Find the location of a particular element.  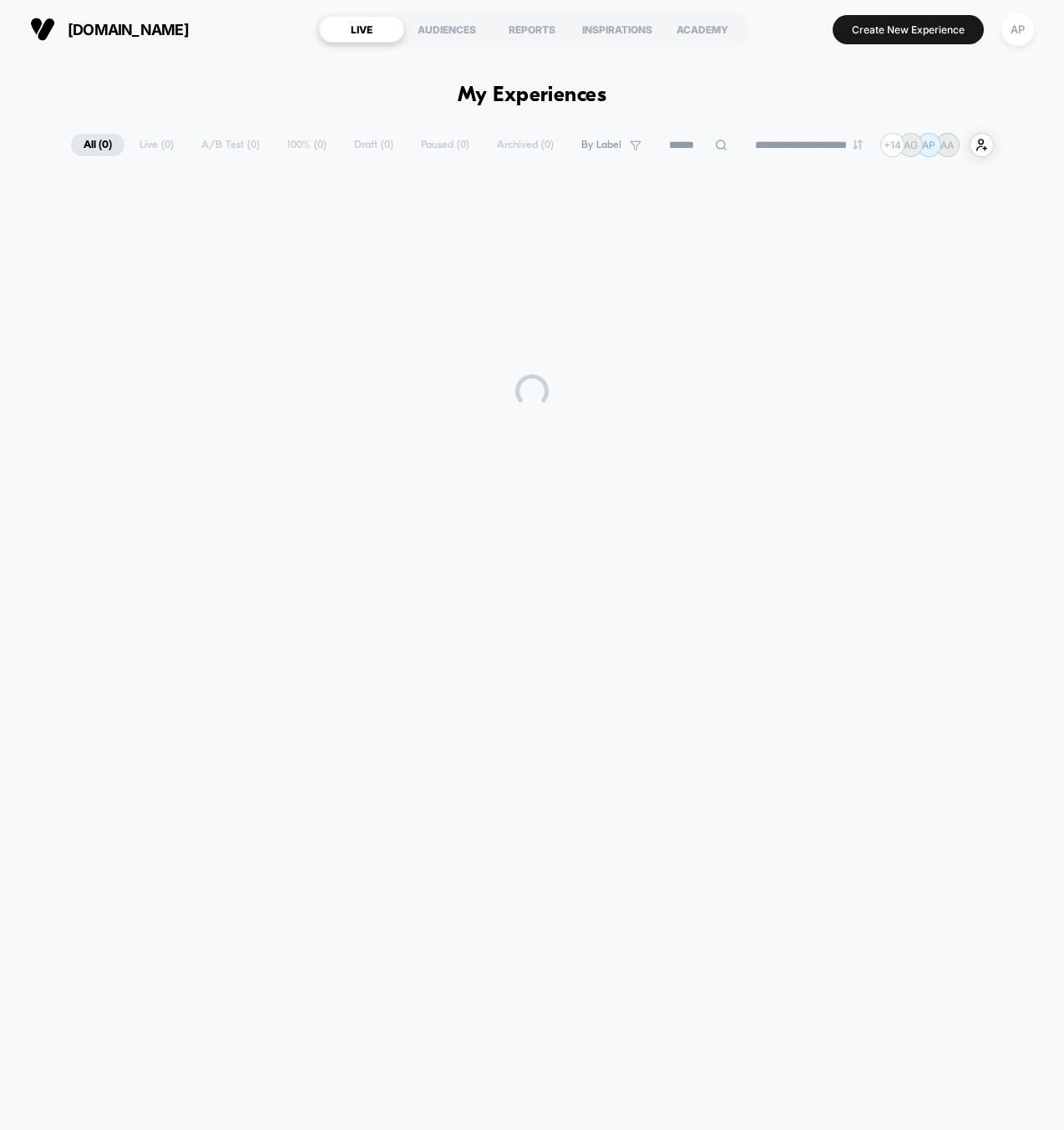

span: All ( 0 ) is located at coordinates (97, 144).